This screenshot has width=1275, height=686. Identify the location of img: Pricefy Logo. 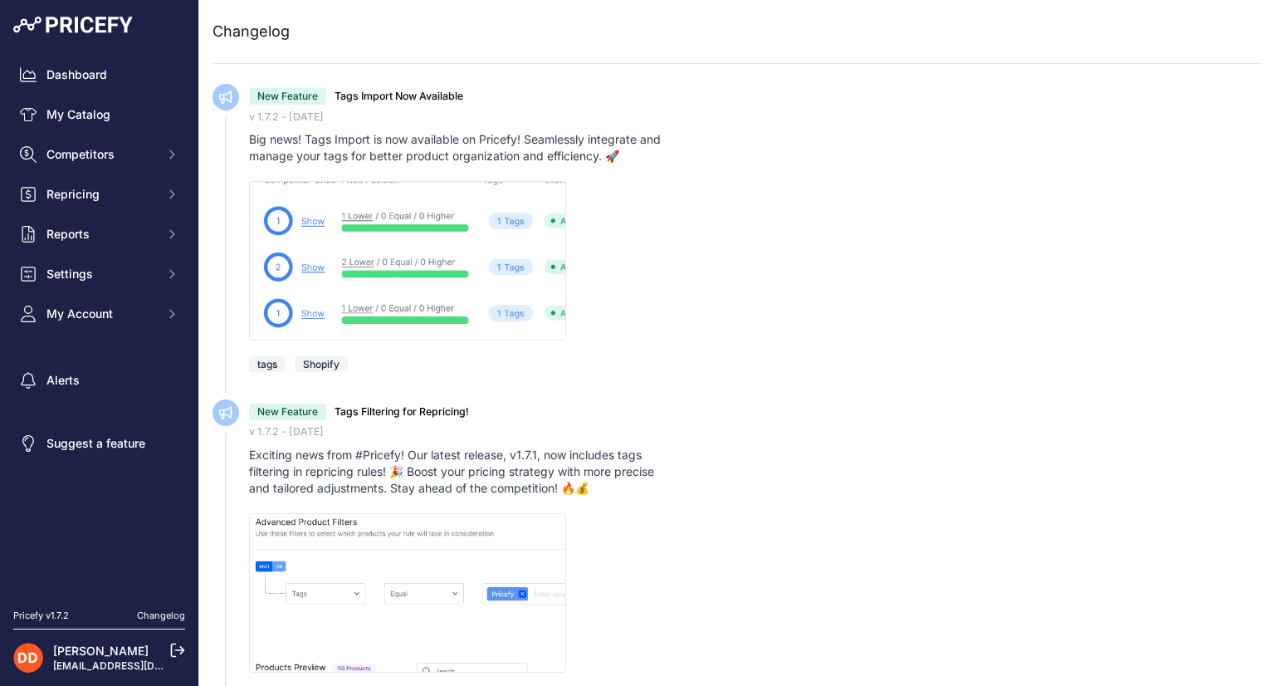
(73, 25).